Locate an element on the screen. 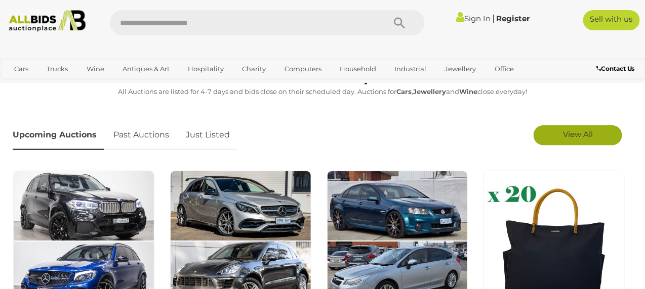 This screenshot has height=289, width=645. button: Search is located at coordinates (399, 23).